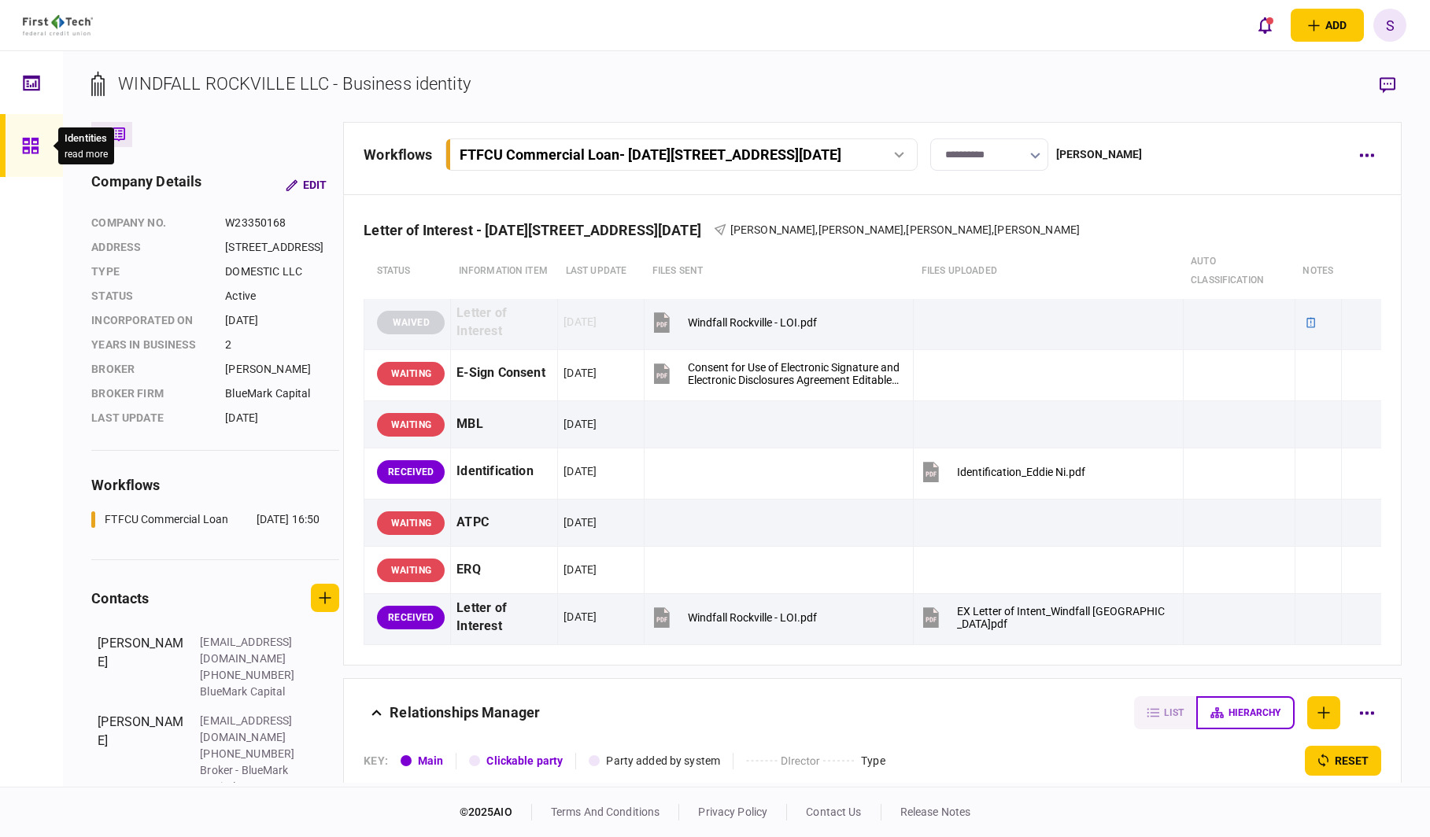 This screenshot has height=837, width=1430. Describe the element at coordinates (411, 323) in the screenshot. I see `div: WAIVED` at that location.